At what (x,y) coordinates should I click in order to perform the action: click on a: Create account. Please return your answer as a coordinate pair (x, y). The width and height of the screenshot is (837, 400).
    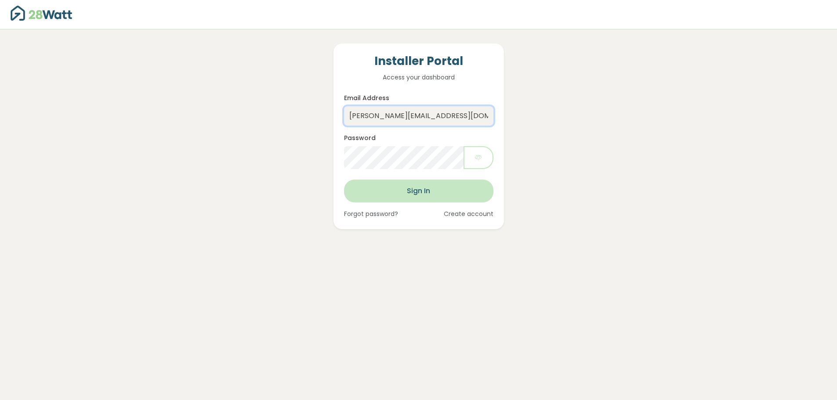
    Looking at the image, I should click on (469, 214).